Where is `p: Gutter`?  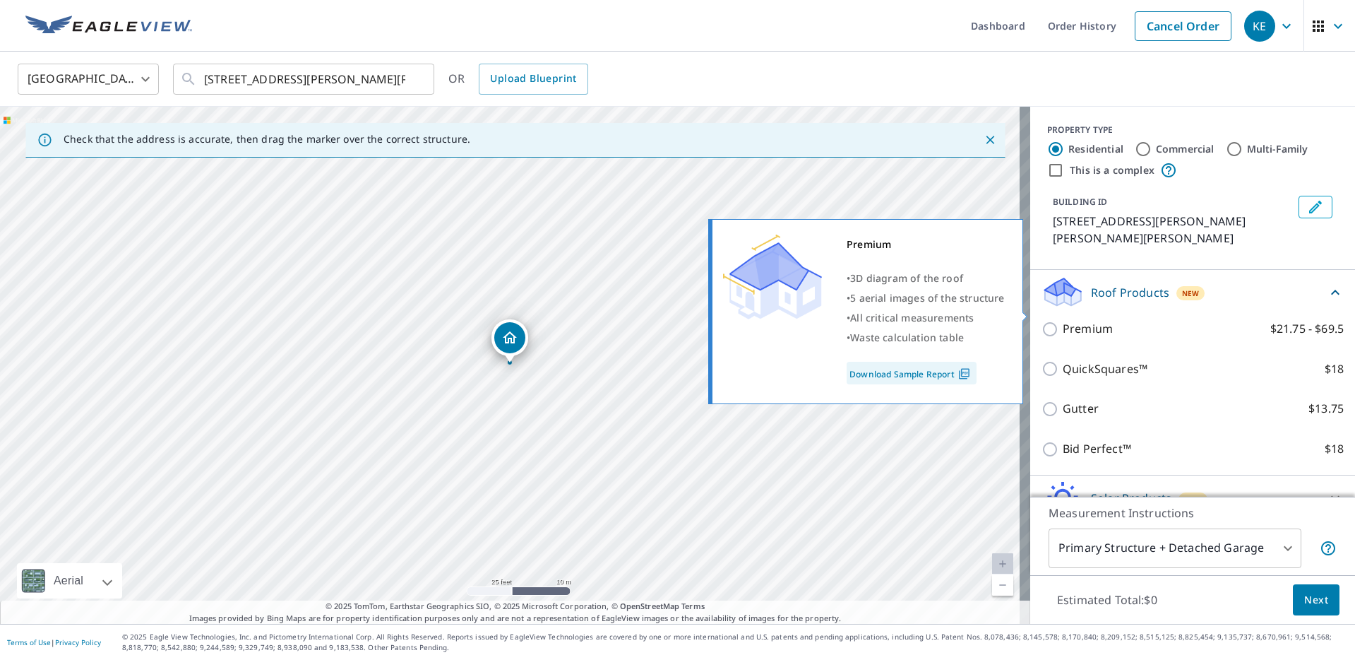 p: Gutter is located at coordinates (1081, 408).